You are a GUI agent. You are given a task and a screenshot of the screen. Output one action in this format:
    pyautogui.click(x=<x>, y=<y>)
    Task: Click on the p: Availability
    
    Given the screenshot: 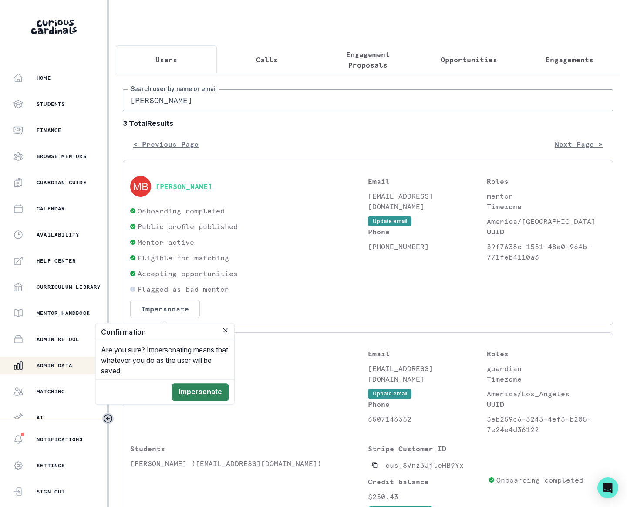 What is the action you would take?
    pyautogui.click(x=58, y=235)
    